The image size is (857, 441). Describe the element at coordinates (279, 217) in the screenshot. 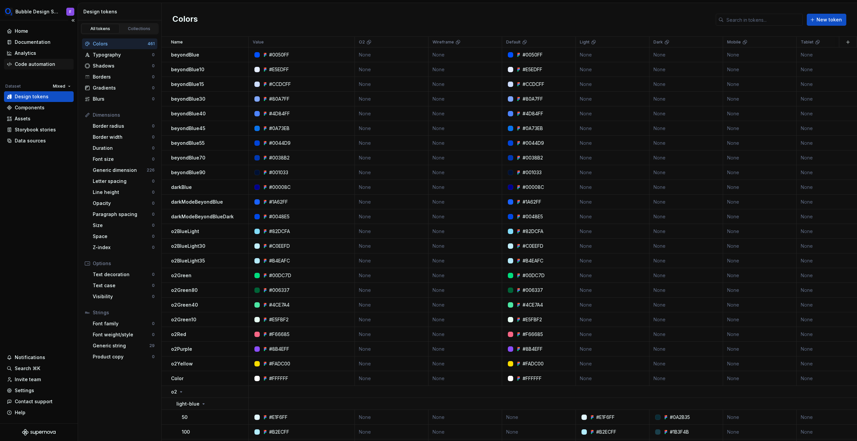

I see `div: #0048E5` at that location.